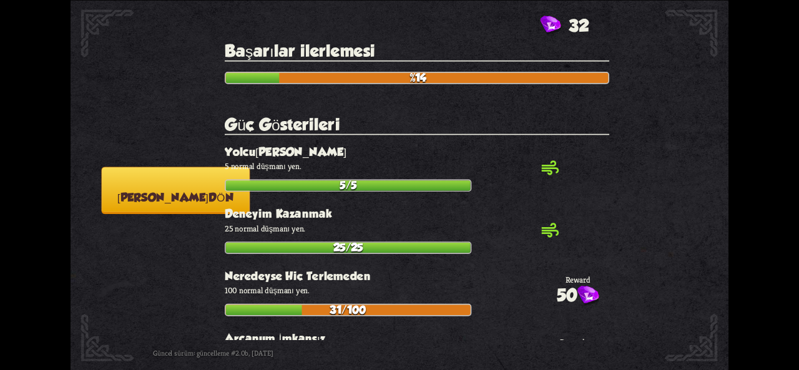 This screenshot has width=799, height=370. Describe the element at coordinates (263, 166) in the screenshot. I see `font: 5 normal düşmanı yen.` at that location.